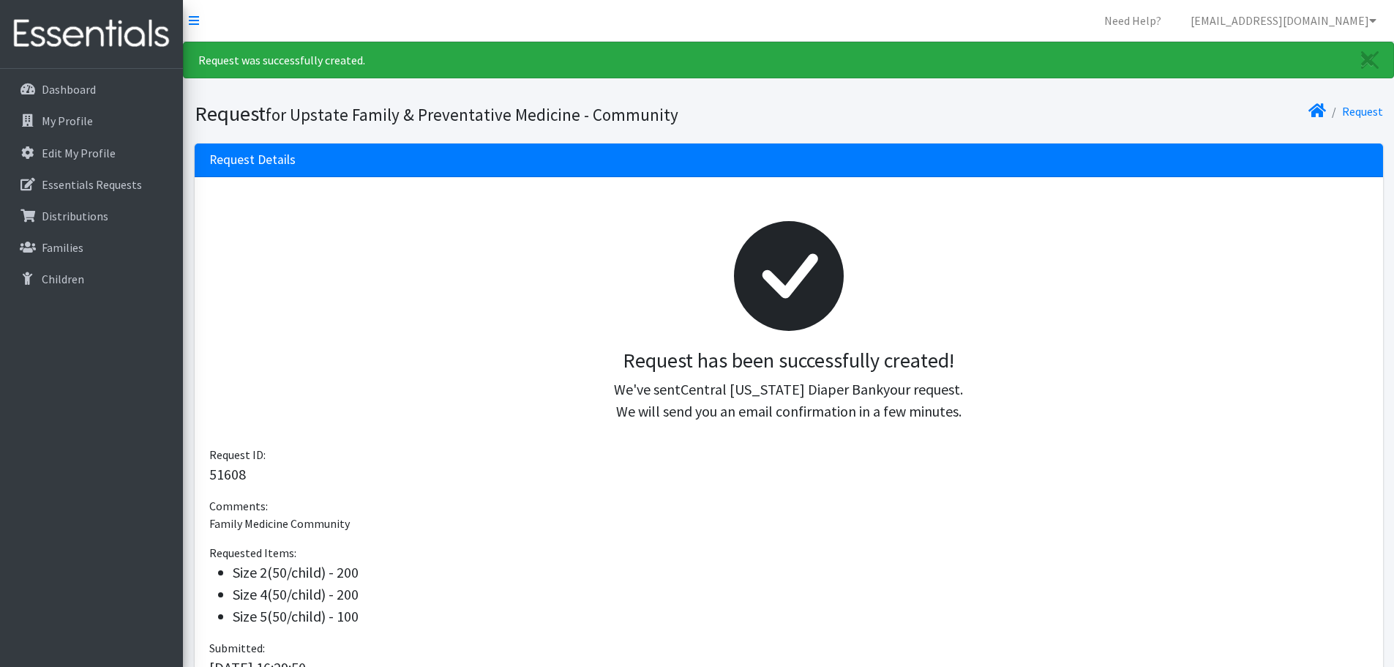  I want to click on span: Request ID:, so click(237, 455).